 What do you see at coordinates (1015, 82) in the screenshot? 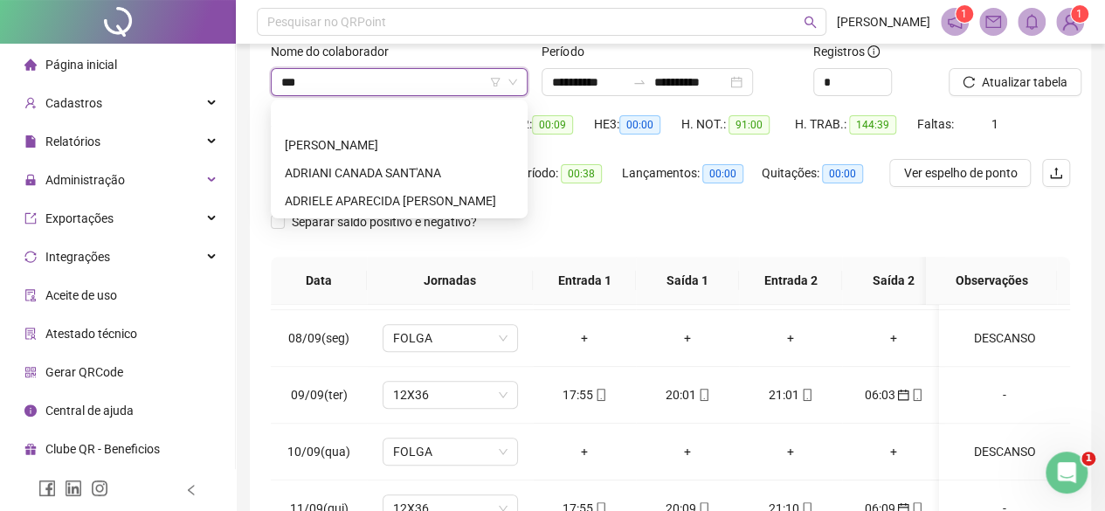
I see `button: Atualizar tabela` at bounding box center [1015, 82].